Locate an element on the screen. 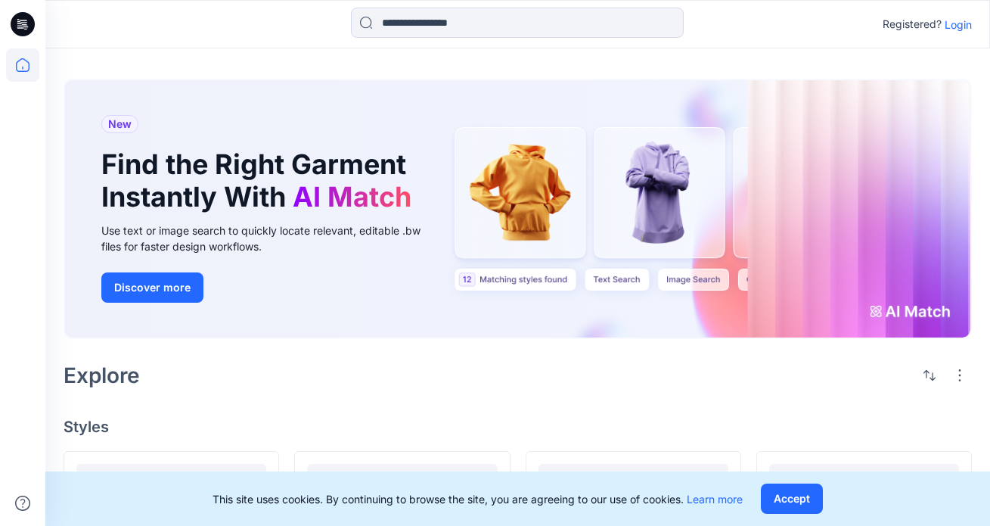 The image size is (990, 526). h1: Find the Right Garment Instantly With is located at coordinates (260, 181).